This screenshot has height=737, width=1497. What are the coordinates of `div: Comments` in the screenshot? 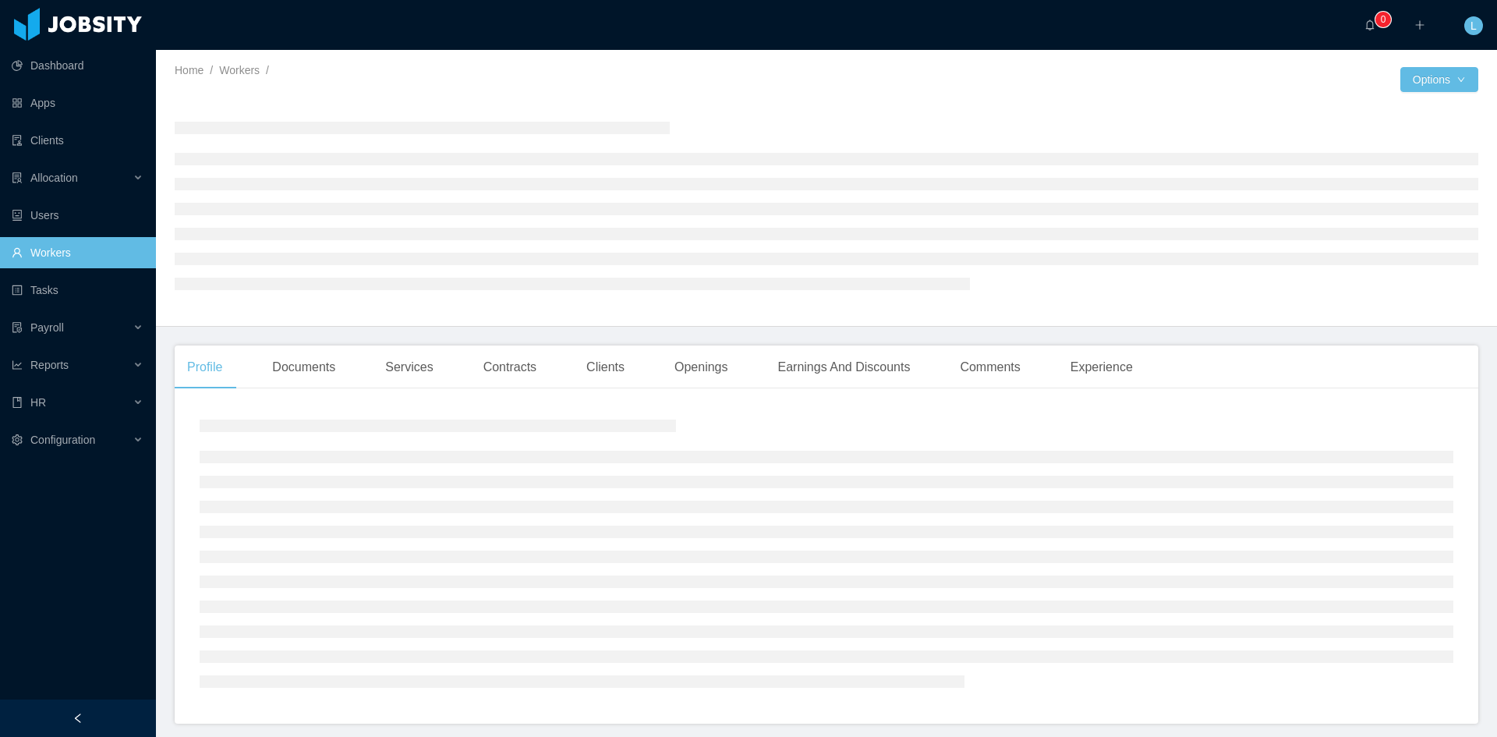 It's located at (989, 367).